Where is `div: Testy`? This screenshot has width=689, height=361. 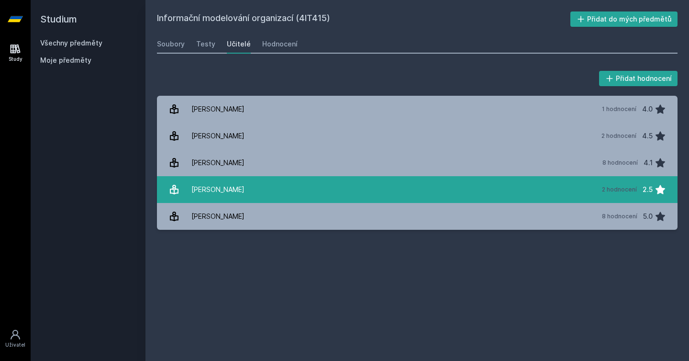
div: Testy is located at coordinates (206, 44).